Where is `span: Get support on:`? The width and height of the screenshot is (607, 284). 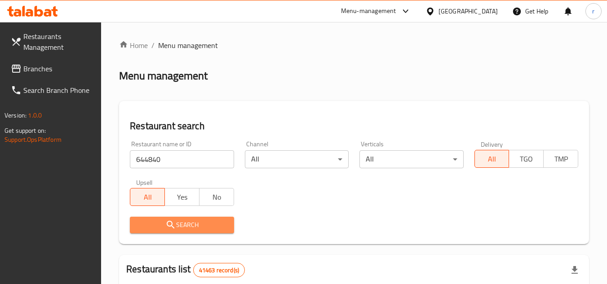 span: Get support on: is located at coordinates (25, 131).